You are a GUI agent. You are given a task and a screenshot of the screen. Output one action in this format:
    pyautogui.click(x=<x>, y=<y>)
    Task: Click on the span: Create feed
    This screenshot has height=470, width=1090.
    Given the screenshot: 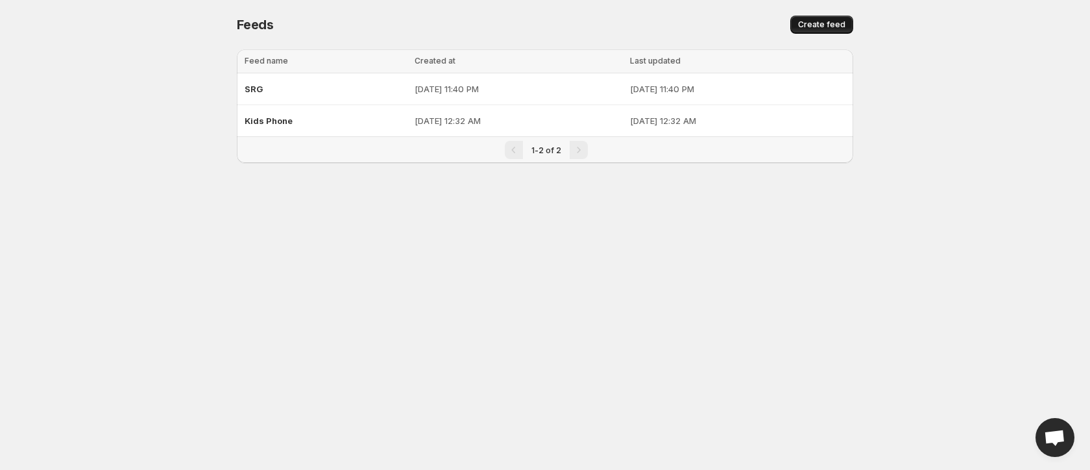 What is the action you would take?
    pyautogui.click(x=821, y=25)
    